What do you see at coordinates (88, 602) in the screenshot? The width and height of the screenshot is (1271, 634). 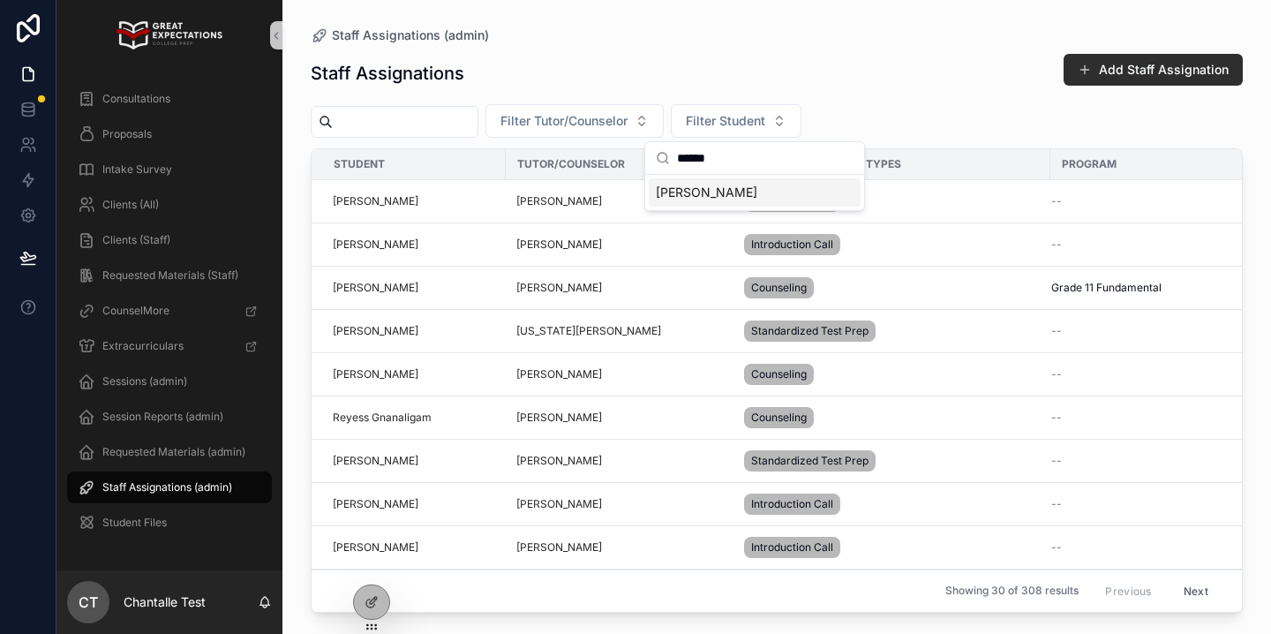 I see `span: CT` at bounding box center [88, 602].